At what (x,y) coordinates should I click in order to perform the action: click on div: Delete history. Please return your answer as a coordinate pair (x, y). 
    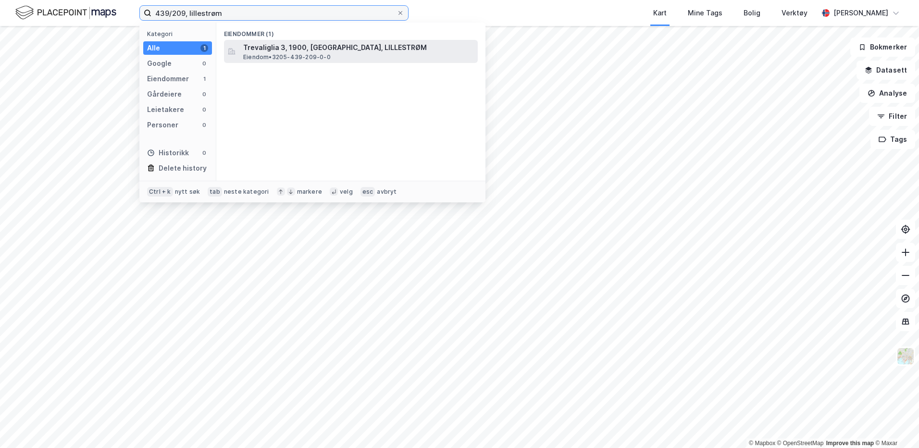
    Looking at the image, I should click on (183, 168).